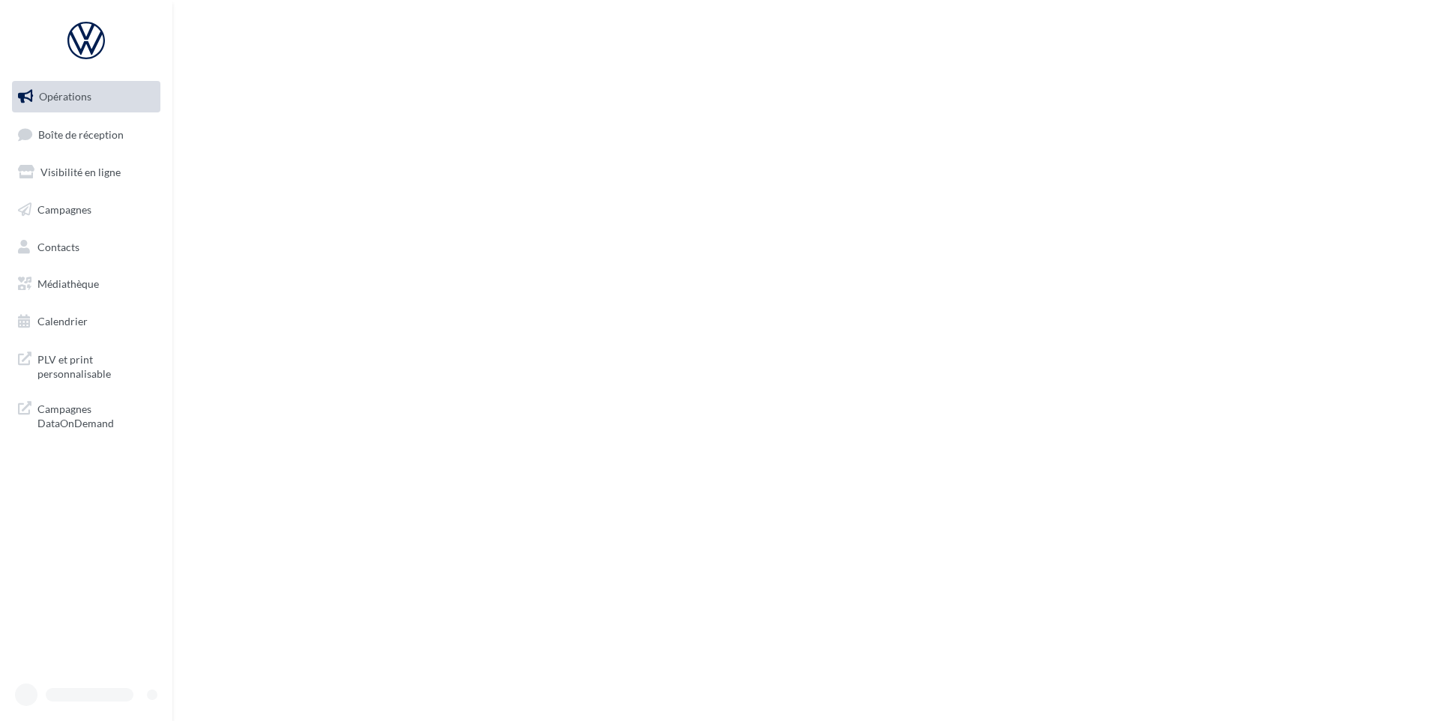 The width and height of the screenshot is (1433, 721). What do you see at coordinates (86, 97) in the screenshot?
I see `a: Opérations` at bounding box center [86, 97].